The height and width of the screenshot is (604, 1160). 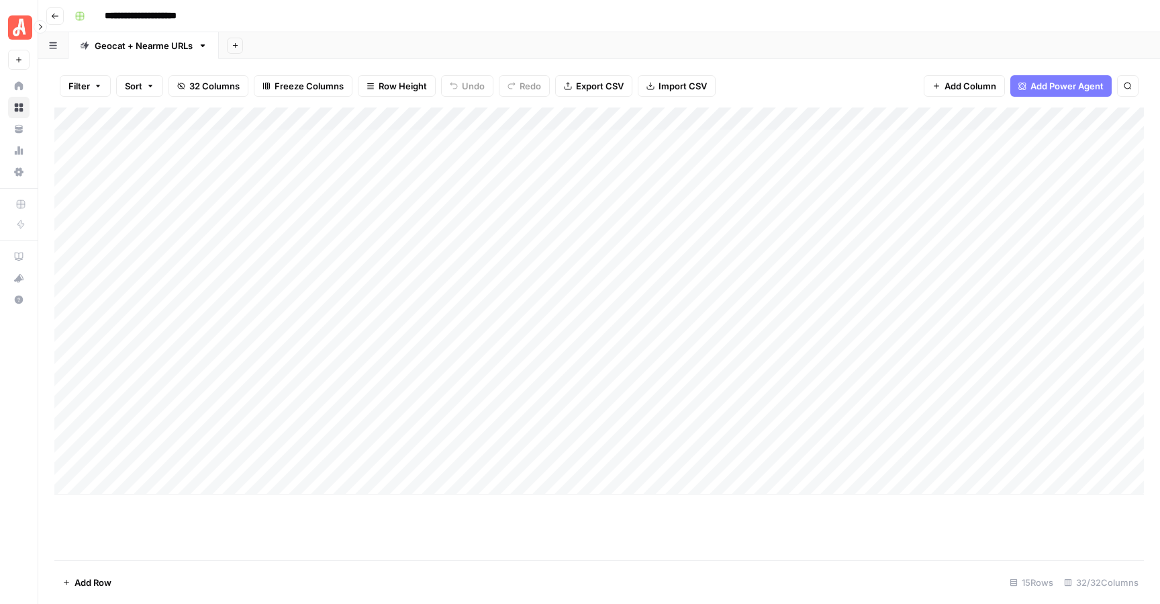 I want to click on button: Freeze Columns, so click(x=303, y=86).